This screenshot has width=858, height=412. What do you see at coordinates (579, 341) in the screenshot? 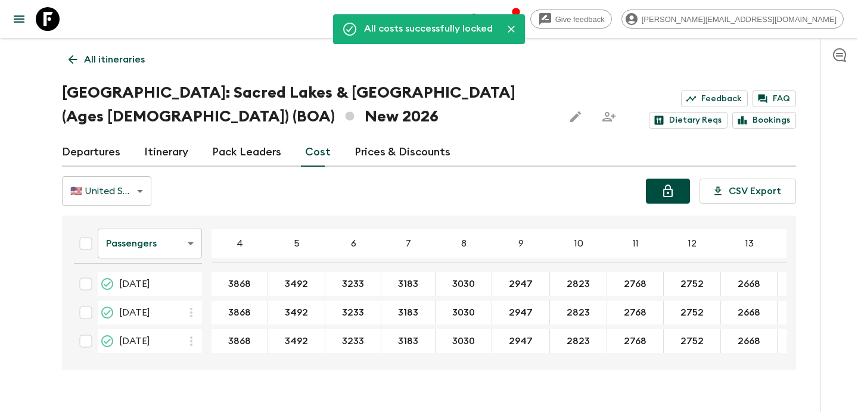
I see `div: 24 Nov 2026; 10` at bounding box center [579, 341].